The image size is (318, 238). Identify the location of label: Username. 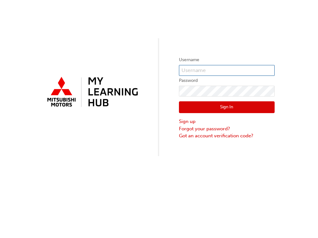
(227, 60).